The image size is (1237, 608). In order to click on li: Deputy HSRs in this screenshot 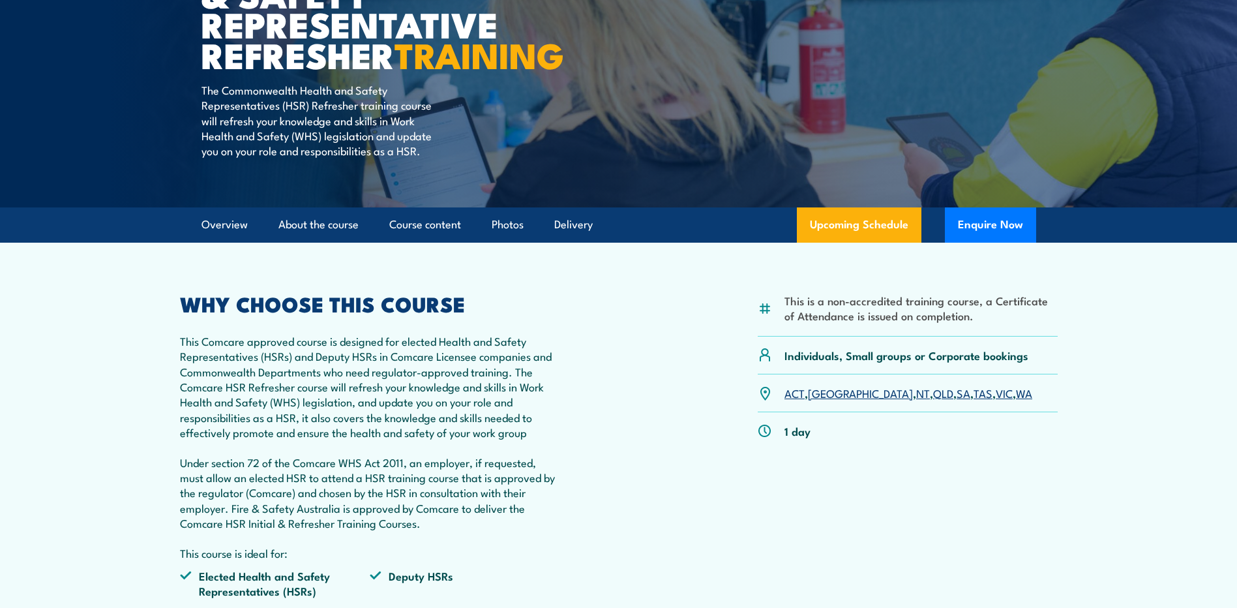, I will do `click(465, 583)`.